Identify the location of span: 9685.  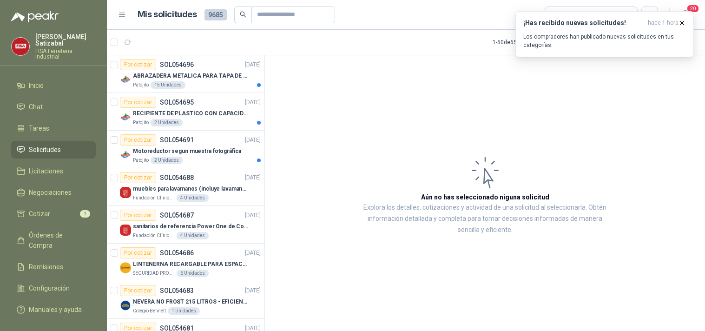
(216, 15).